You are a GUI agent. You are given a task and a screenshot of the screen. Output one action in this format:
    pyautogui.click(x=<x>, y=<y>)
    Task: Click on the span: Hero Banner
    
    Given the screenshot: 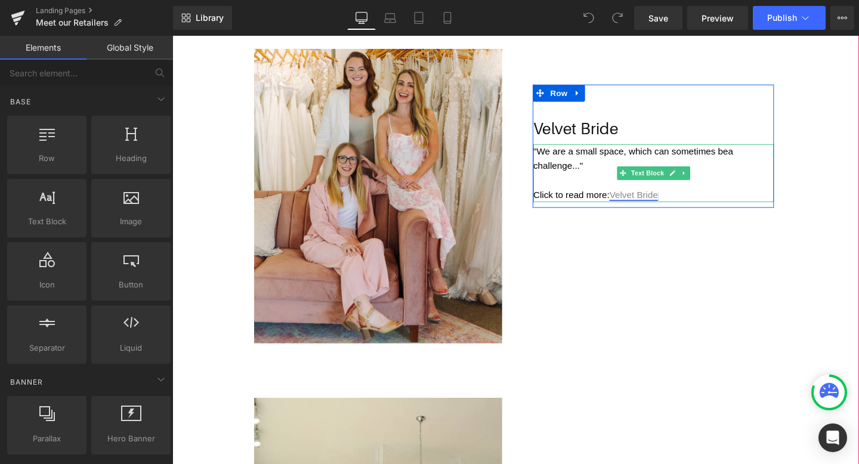 What is the action you would take?
    pyautogui.click(x=131, y=438)
    